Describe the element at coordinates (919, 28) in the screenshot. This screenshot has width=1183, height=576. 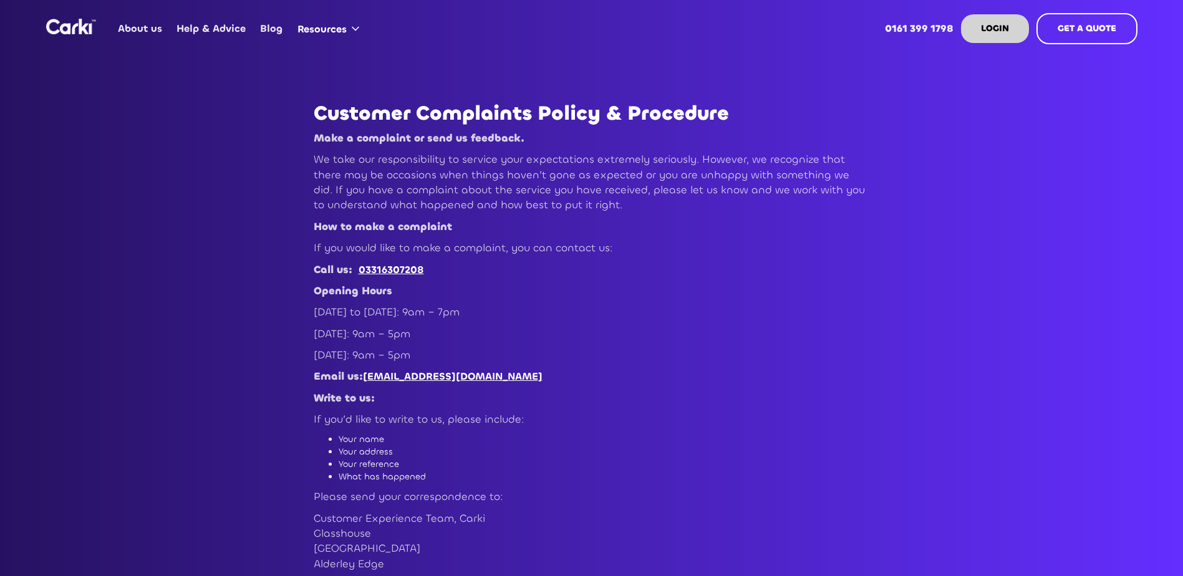
I see `strong: 0161 399 1798` at that location.